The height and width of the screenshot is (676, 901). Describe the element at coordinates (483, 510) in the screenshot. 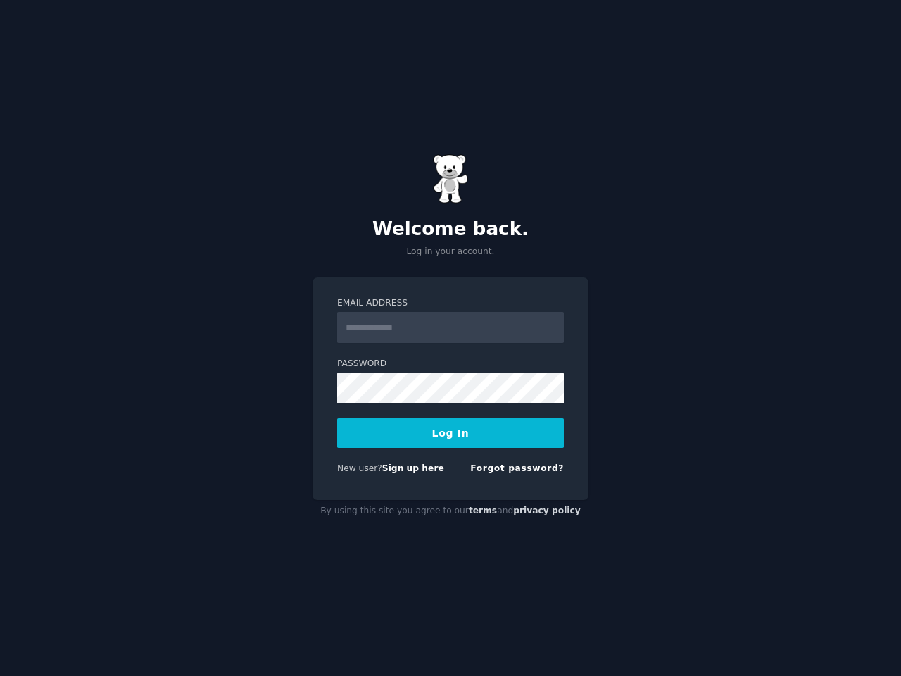

I see `a: terms` at that location.